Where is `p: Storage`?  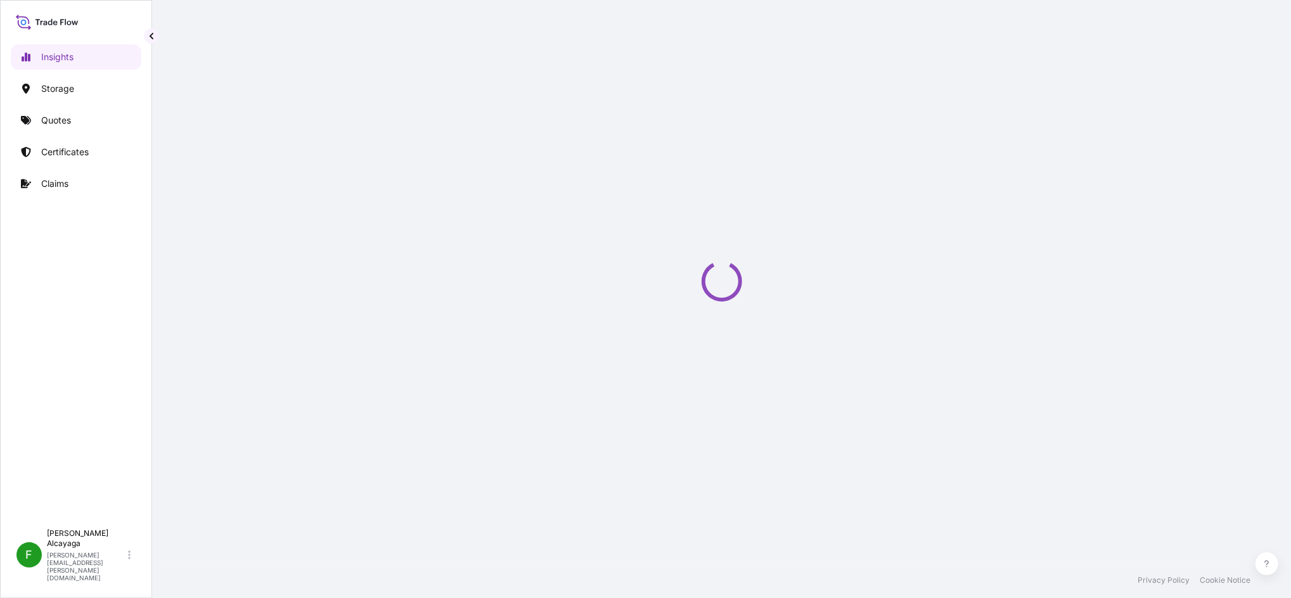 p: Storage is located at coordinates (58, 89).